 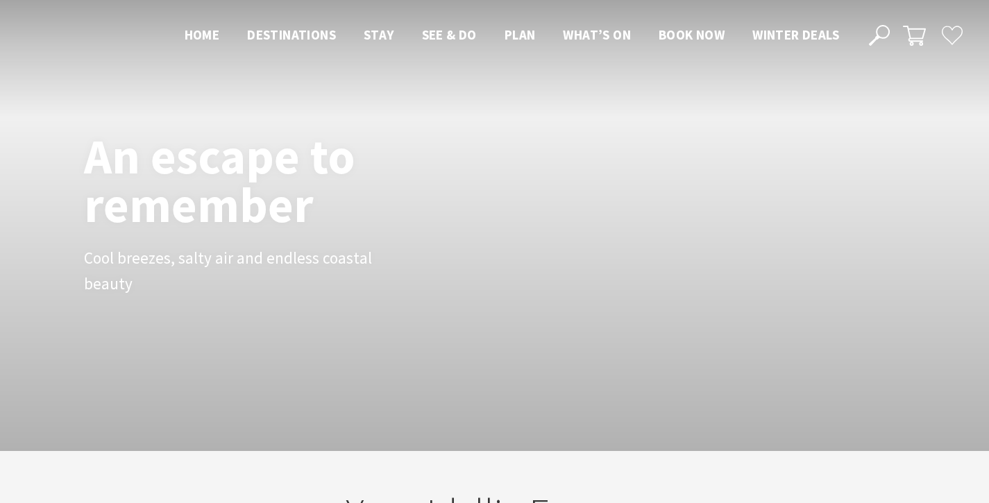 What do you see at coordinates (292, 35) in the screenshot?
I see `span: Destinations` at bounding box center [292, 35].